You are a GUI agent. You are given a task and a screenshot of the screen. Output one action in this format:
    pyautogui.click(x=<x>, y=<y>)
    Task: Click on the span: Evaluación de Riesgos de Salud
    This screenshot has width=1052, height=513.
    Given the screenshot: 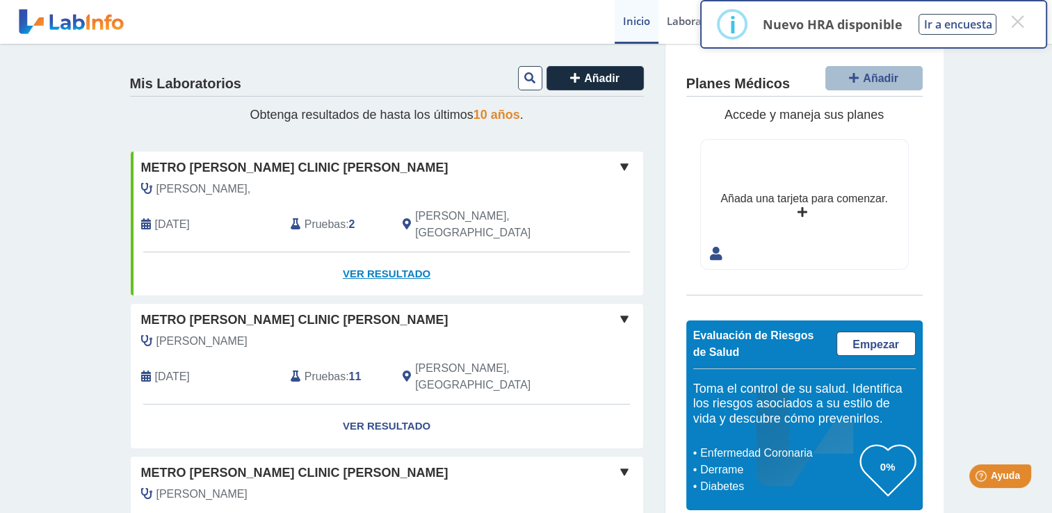 What is the action you would take?
    pyautogui.click(x=754, y=343)
    